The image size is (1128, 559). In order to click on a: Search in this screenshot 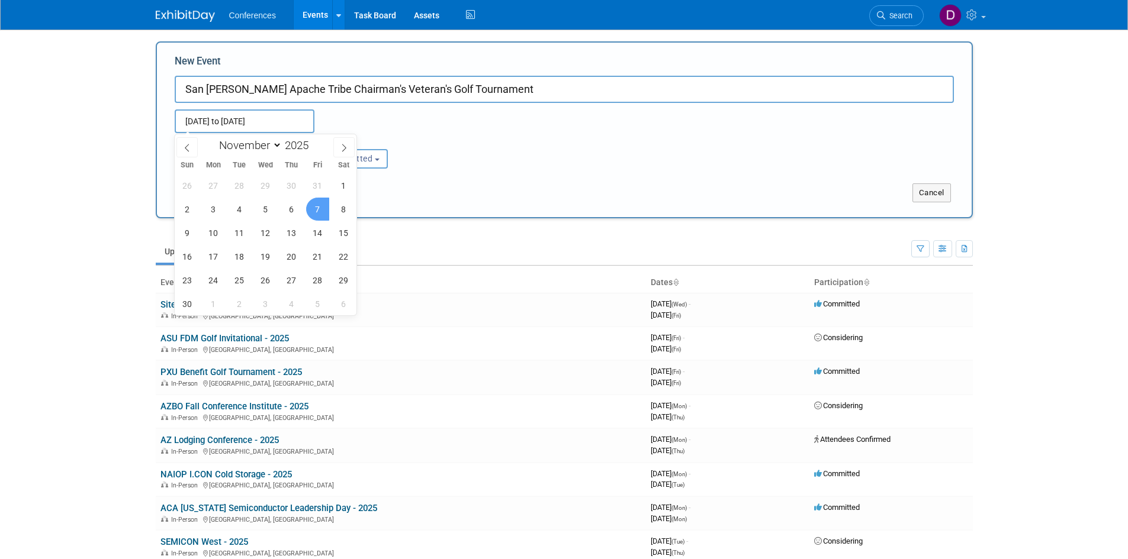, I will do `click(896, 15)`.